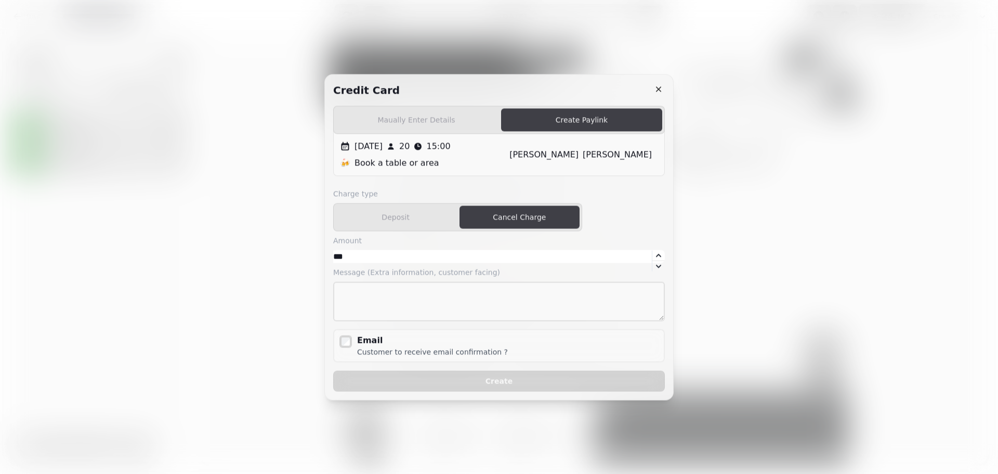  What do you see at coordinates (499, 380) in the screenshot?
I see `button: Create` at bounding box center [499, 380].